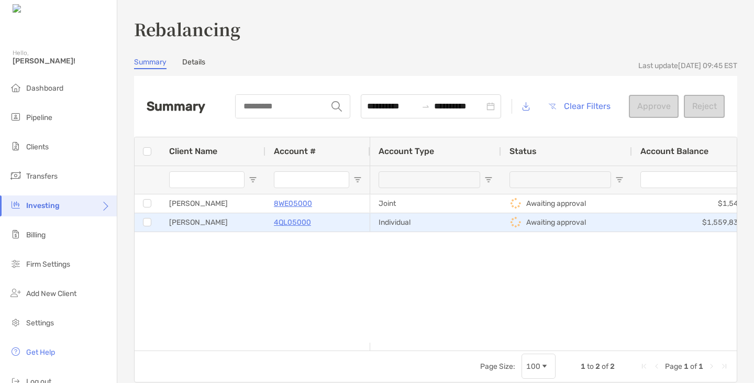 The image size is (754, 383). I want to click on img: investing icon, so click(16, 205).